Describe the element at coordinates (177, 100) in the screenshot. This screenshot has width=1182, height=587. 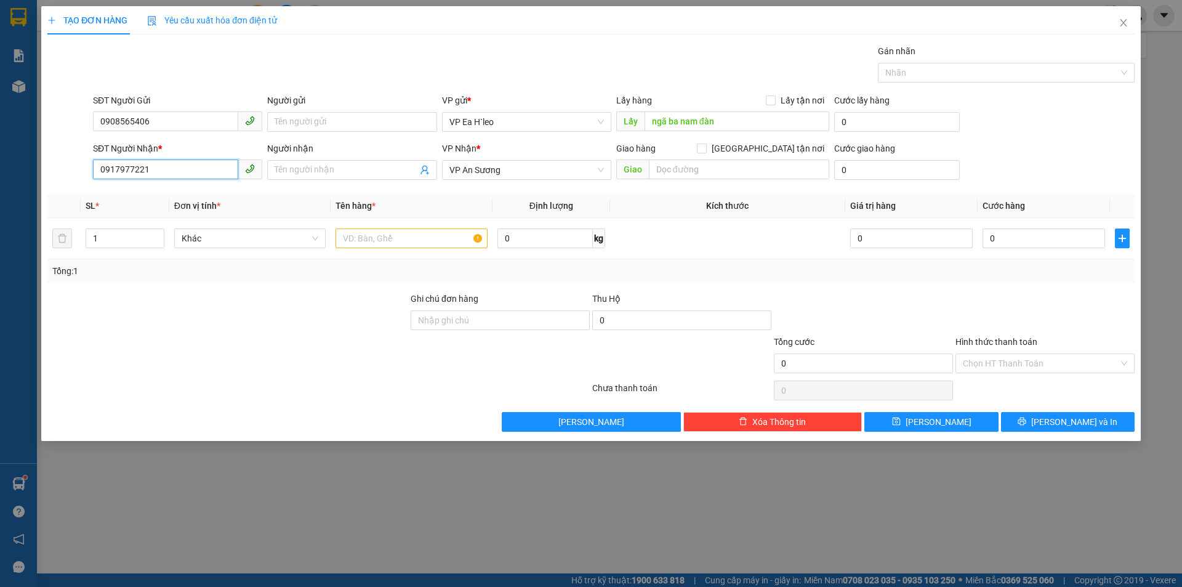
I see `div: SĐT Người Gửi` at that location.